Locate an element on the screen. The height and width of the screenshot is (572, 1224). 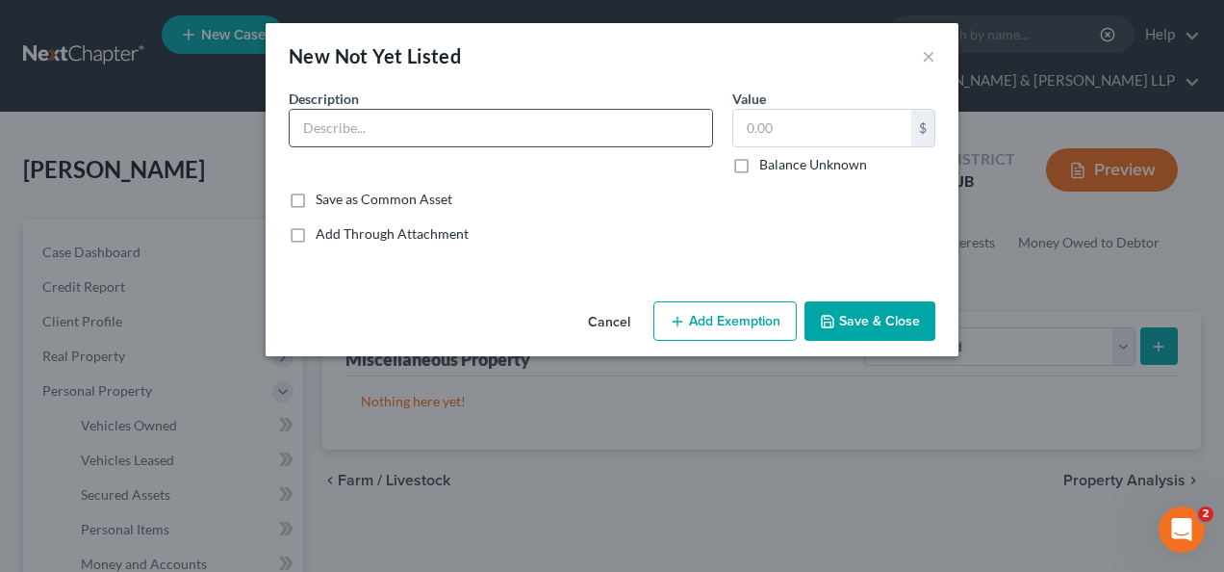
label: Add Through Attachment is located at coordinates (392, 234).